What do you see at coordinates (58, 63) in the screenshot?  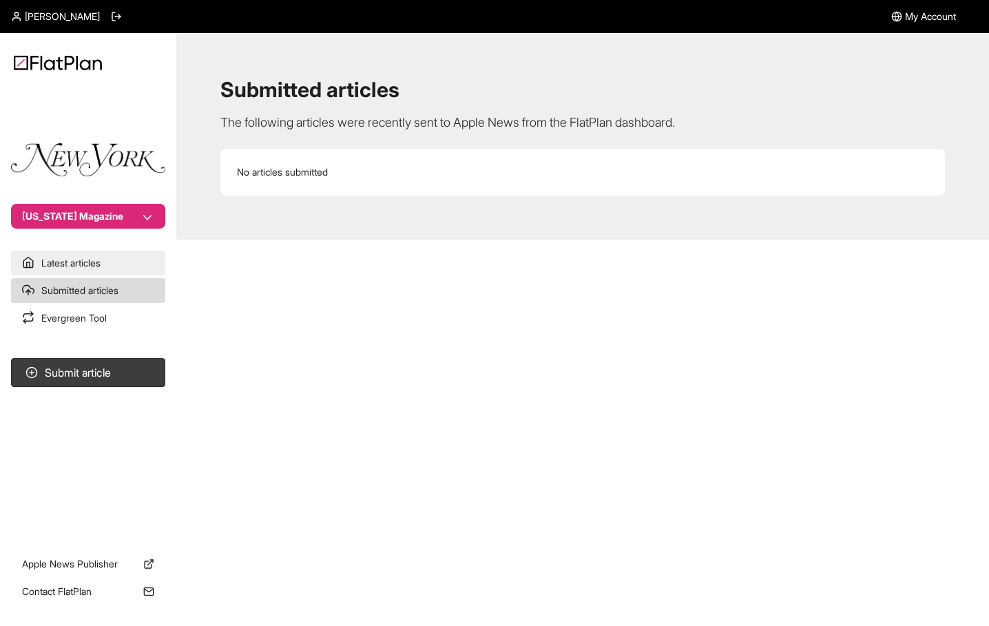 I see `img: Logo` at bounding box center [58, 63].